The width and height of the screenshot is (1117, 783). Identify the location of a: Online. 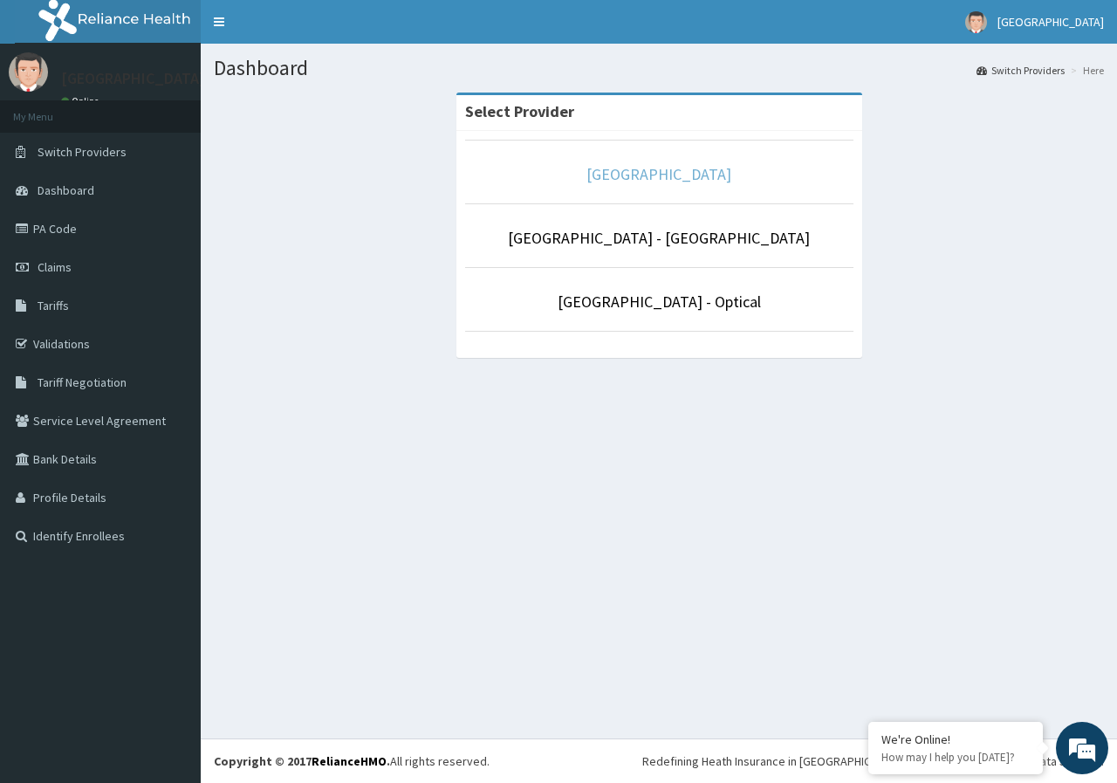
(82, 101).